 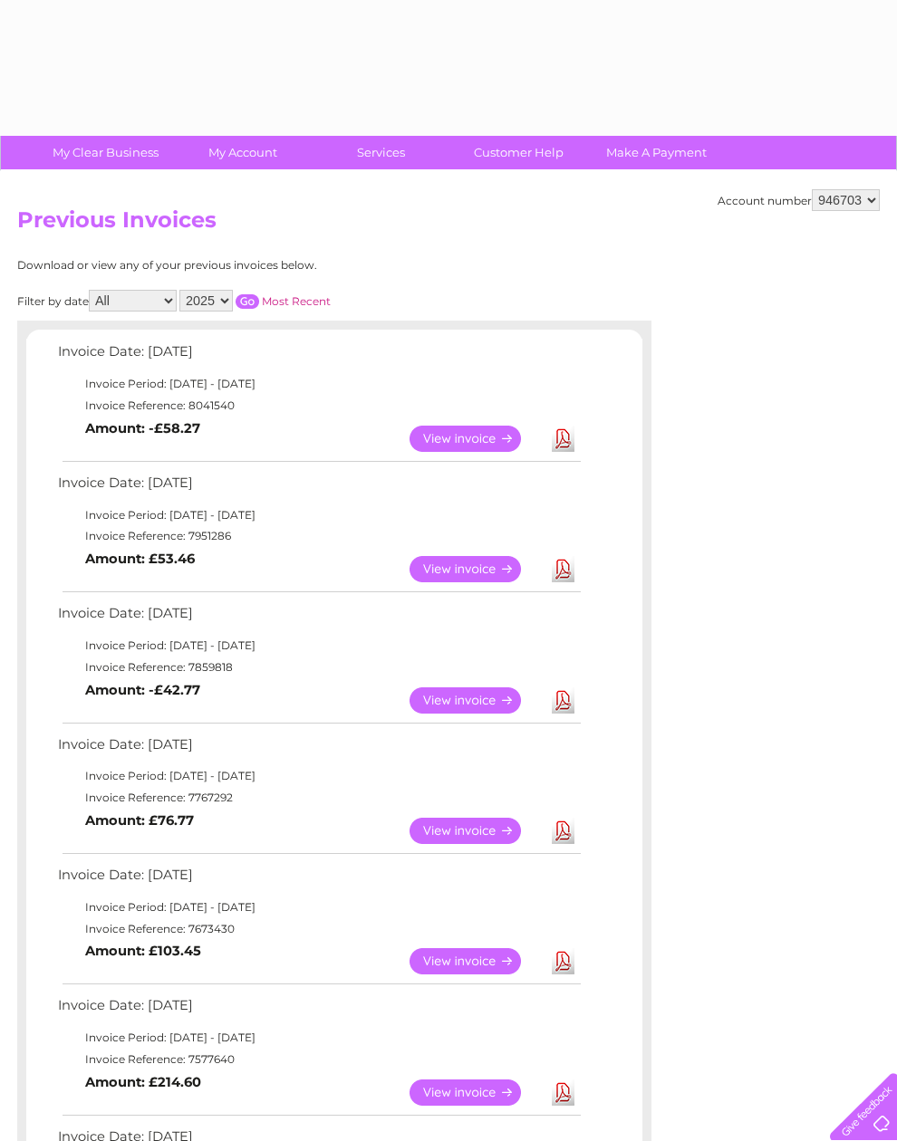 What do you see at coordinates (143, 1083) in the screenshot?
I see `b: Amount: £214.60` at bounding box center [143, 1083].